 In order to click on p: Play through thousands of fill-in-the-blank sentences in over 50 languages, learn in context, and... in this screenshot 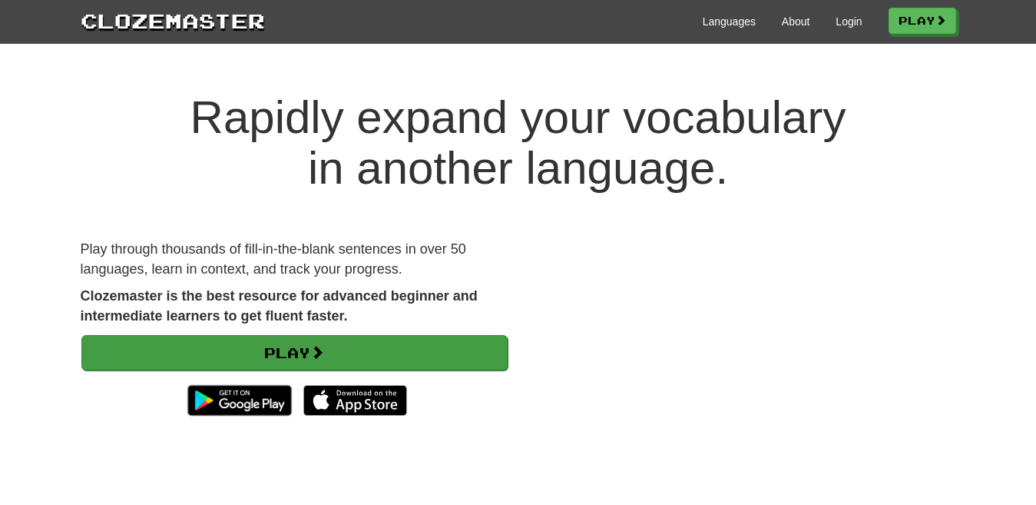, I will do `click(294, 259)`.